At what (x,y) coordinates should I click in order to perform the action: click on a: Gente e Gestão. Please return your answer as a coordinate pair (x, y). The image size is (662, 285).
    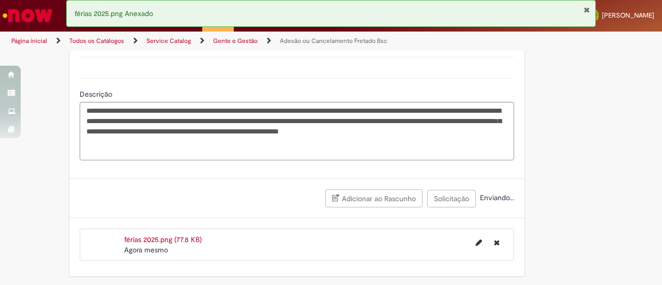
    Looking at the image, I should click on (235, 41).